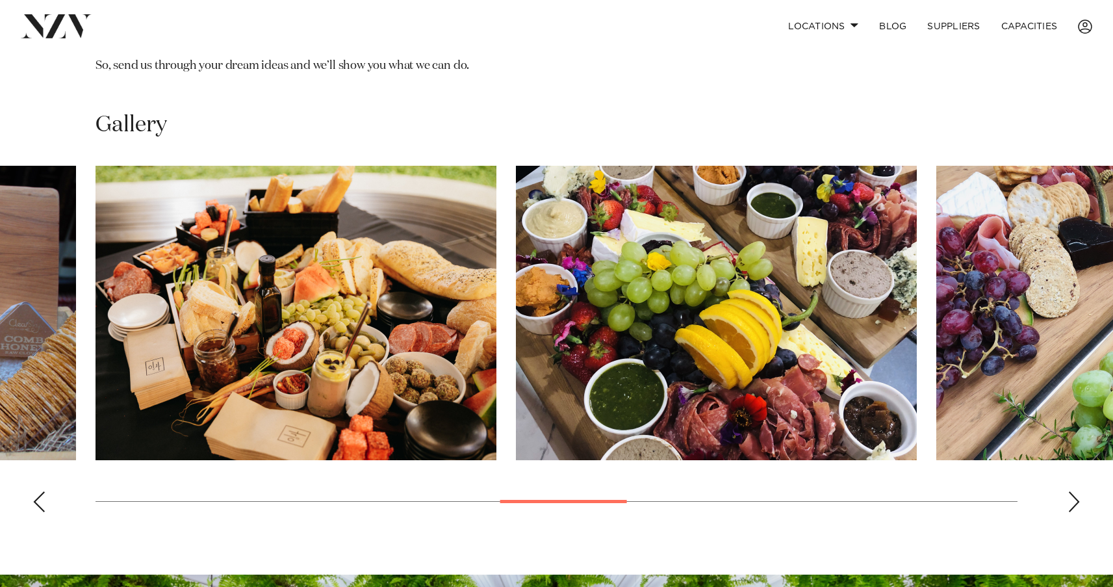 This screenshot has height=587, width=1113. What do you see at coordinates (823, 26) in the screenshot?
I see `a: Locations` at bounding box center [823, 26].